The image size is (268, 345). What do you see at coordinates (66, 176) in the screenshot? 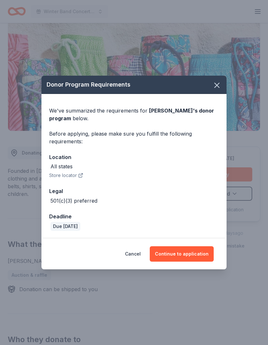
I see `button: Store locator` at bounding box center [66, 176].